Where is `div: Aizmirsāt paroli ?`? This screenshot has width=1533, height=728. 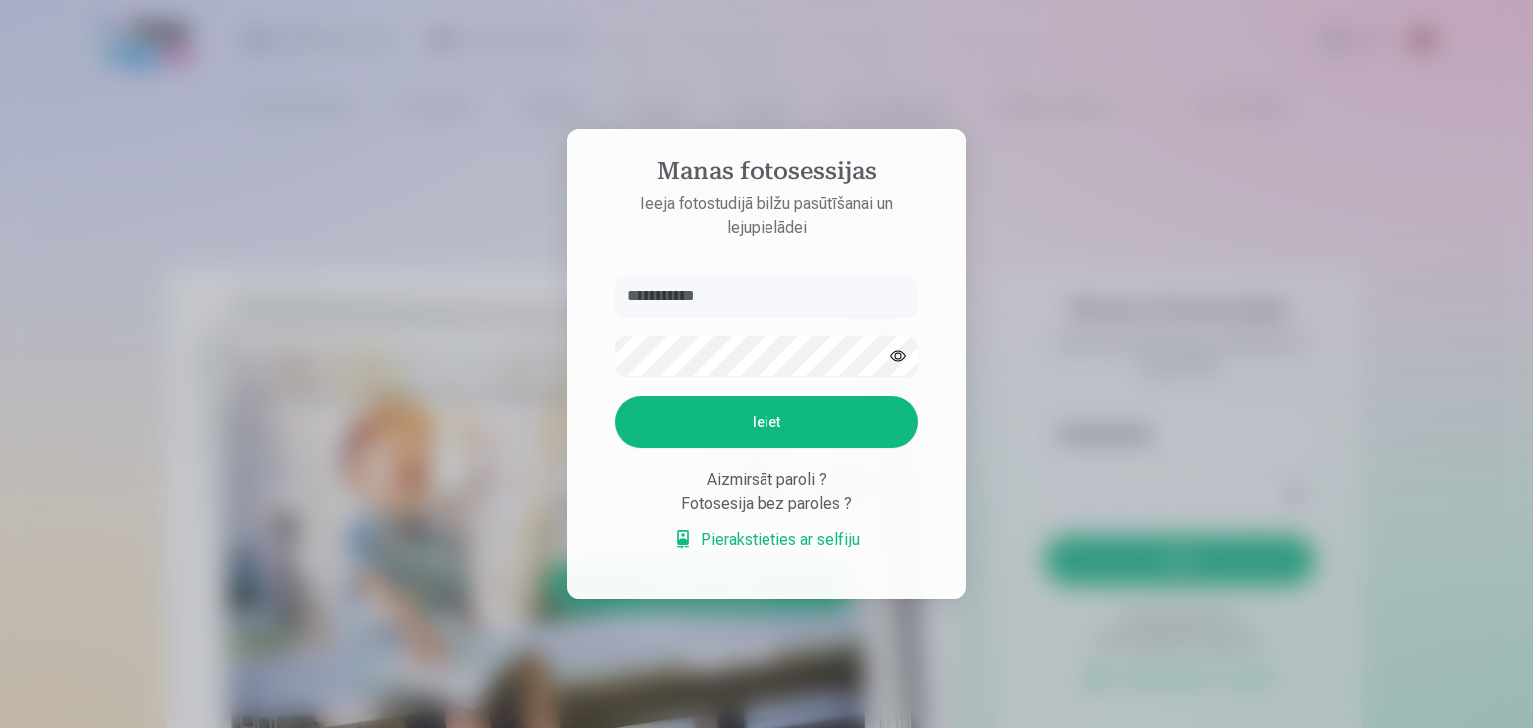
div: Aizmirsāt paroli ? is located at coordinates (766, 480).